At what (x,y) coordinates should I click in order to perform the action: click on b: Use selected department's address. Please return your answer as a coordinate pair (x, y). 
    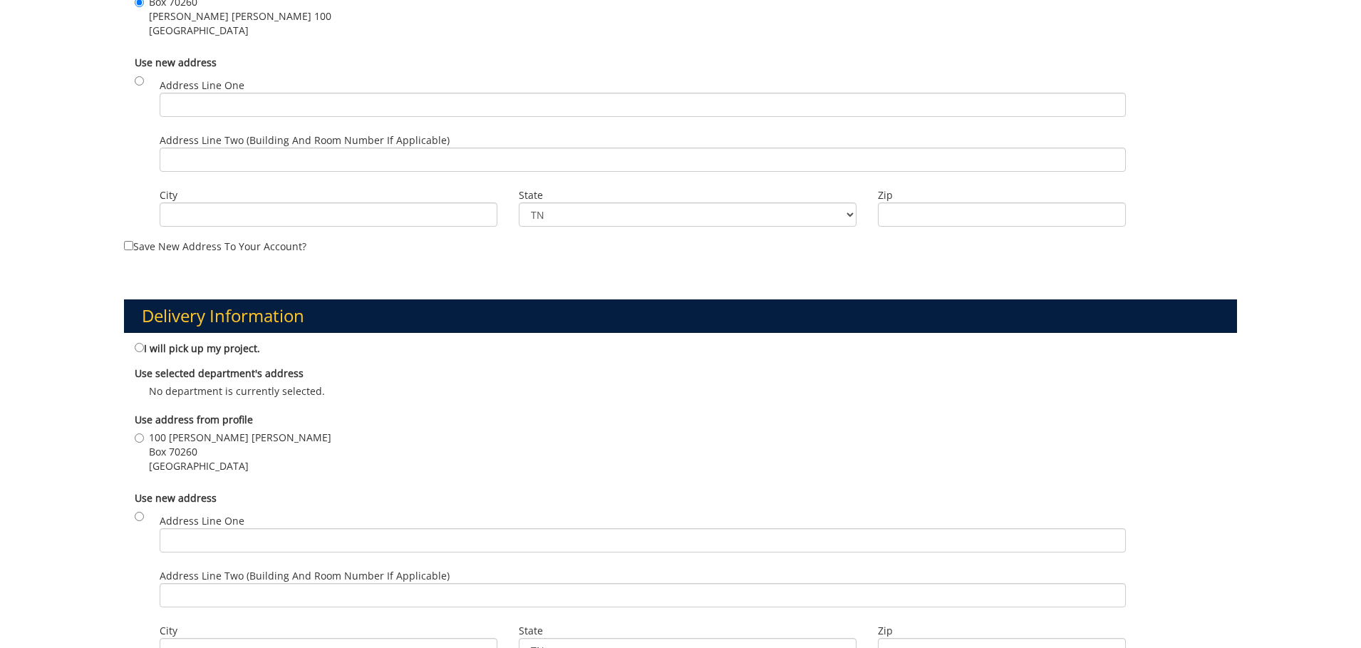
    Looking at the image, I should click on (219, 373).